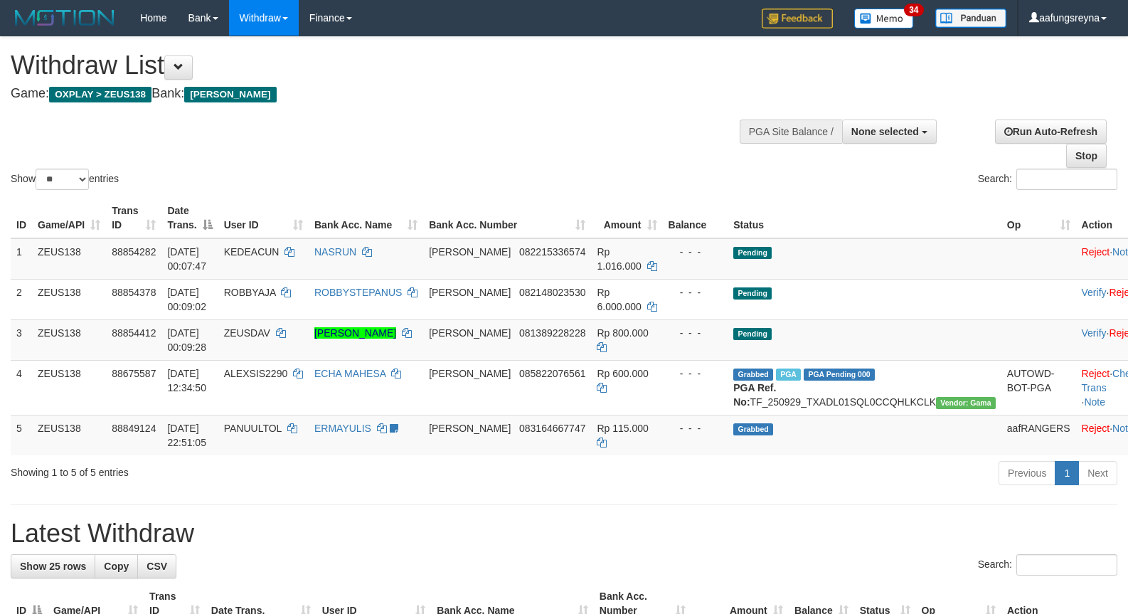 This screenshot has height=614, width=1128. Describe the element at coordinates (797, 18) in the screenshot. I see `img: Feedback.jpg` at that location.